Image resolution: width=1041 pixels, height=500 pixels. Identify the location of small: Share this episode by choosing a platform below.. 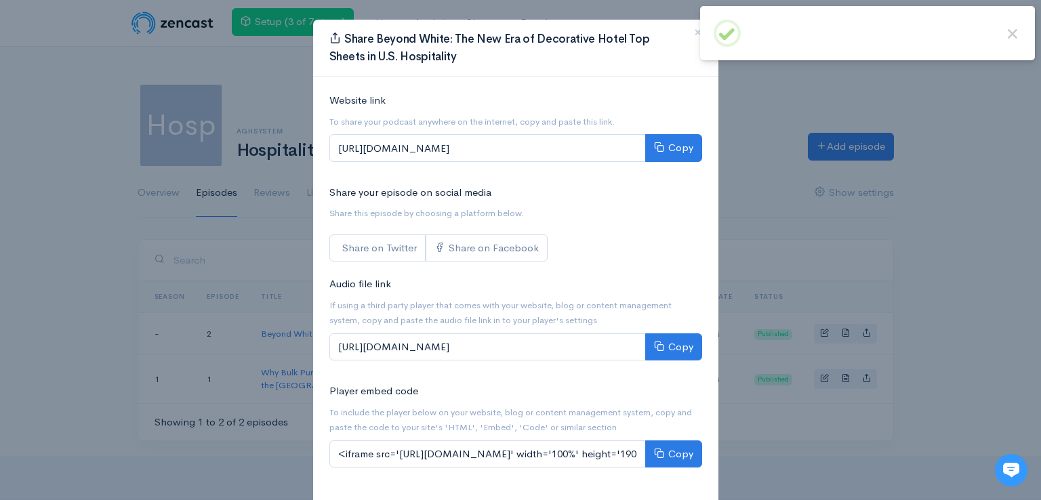
(426, 213).